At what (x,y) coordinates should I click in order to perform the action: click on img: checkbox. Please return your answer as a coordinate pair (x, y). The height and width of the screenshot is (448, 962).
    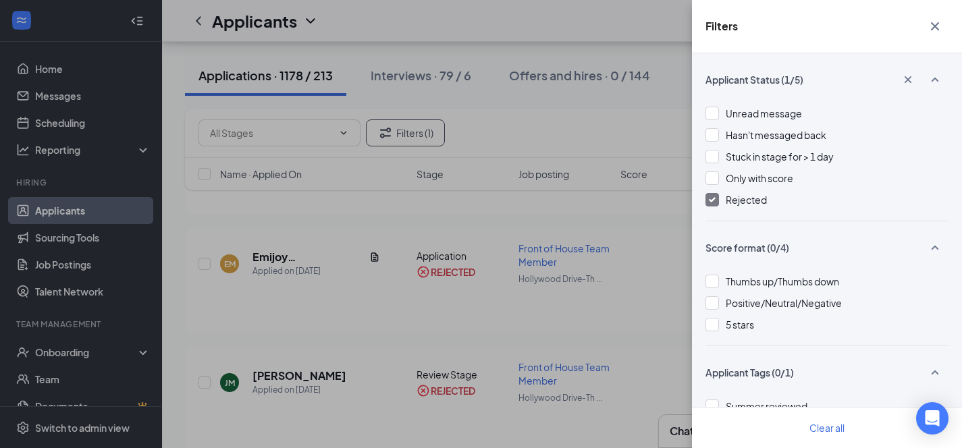
    Looking at the image, I should click on (712, 200).